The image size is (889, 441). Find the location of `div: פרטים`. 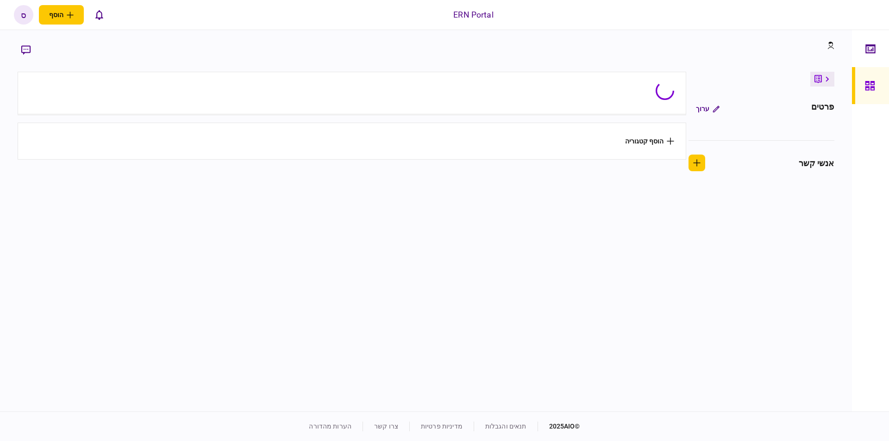

div: פרטים is located at coordinates (823, 109).